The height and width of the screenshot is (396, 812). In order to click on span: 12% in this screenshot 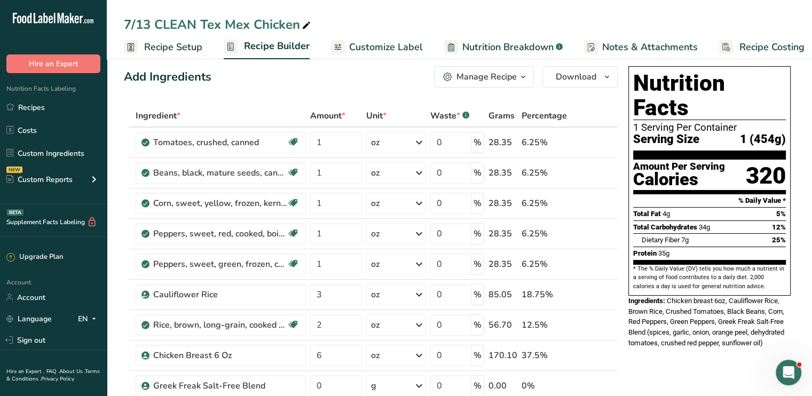, I will do `click(779, 227)`.